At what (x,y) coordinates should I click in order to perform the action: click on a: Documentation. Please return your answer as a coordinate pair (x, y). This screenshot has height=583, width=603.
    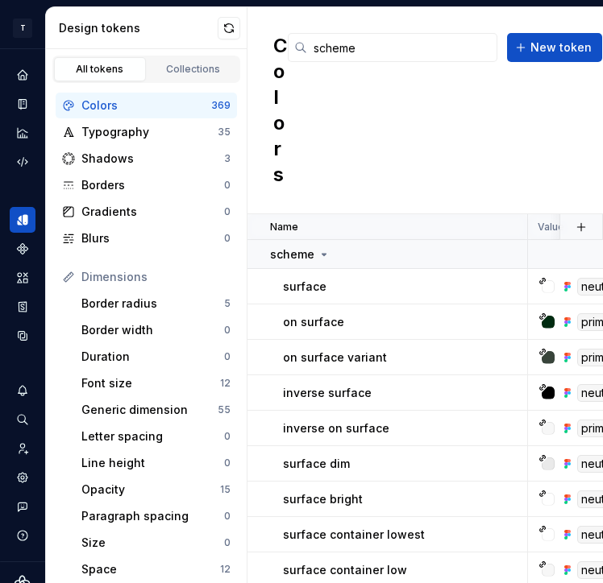
    Looking at the image, I should click on (23, 104).